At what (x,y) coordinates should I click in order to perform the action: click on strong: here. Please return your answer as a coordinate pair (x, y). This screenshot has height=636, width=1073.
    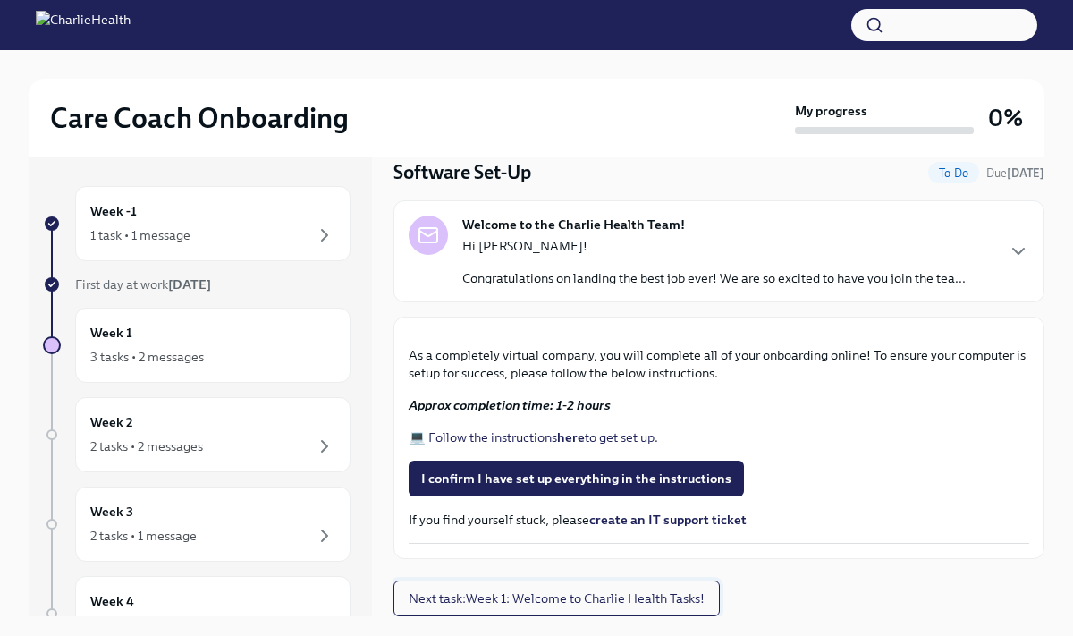
    Looking at the image, I should click on (570, 437).